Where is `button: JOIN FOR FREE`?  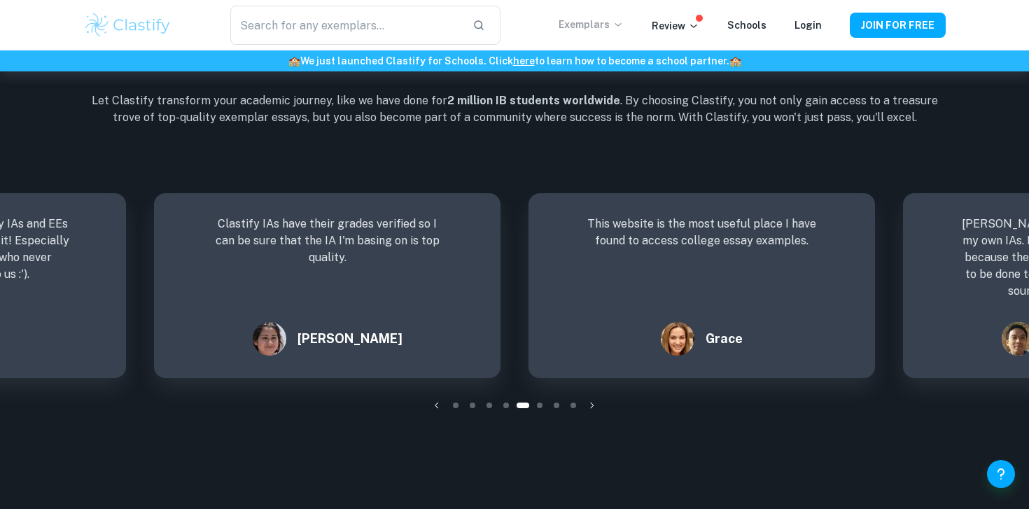
button: JOIN FOR FREE is located at coordinates (897, 25).